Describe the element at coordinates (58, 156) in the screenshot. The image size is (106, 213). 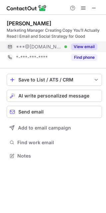
I see `span: Notes` at that location.